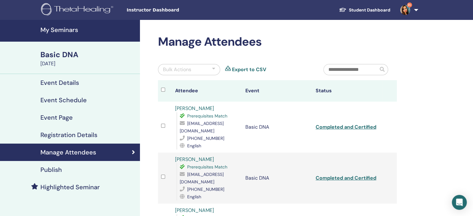 The height and width of the screenshot is (216, 473). Describe the element at coordinates (78, 10) in the screenshot. I see `img: logo.png` at that location.